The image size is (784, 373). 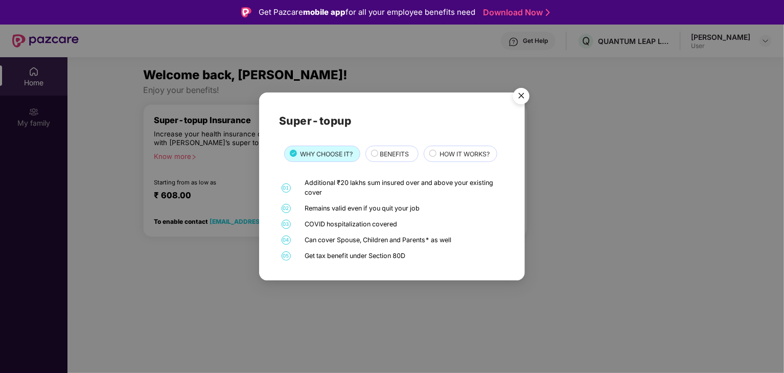 What do you see at coordinates (521, 97) in the screenshot?
I see `button: Close` at bounding box center [521, 97].